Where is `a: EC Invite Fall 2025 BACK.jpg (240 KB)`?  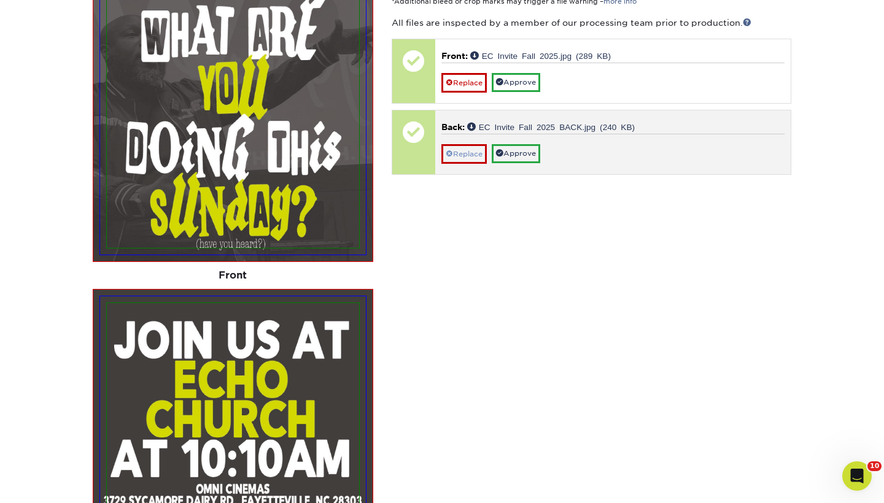 a: EC Invite Fall 2025 BACK.jpg (240 KB) is located at coordinates (550, 126).